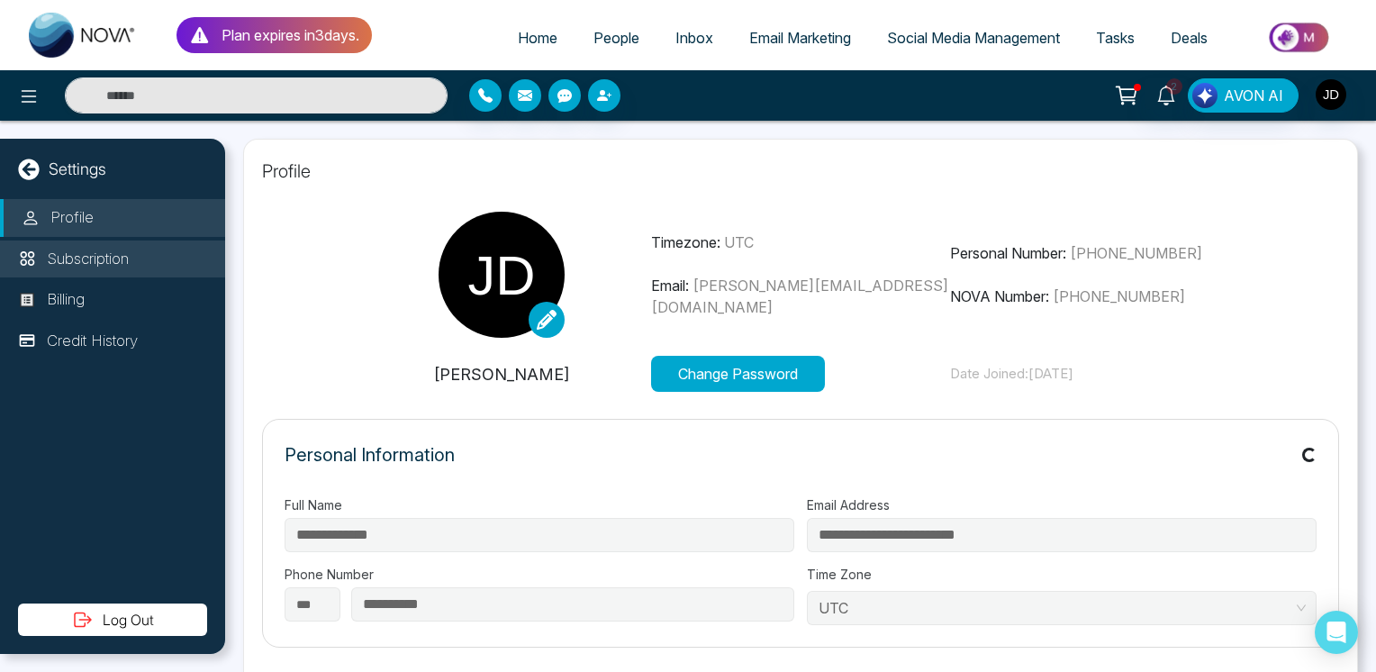 This screenshot has width=1376, height=672. What do you see at coordinates (1099, 296) in the screenshot?
I see `p: NOVA Number:` at bounding box center [1099, 296].